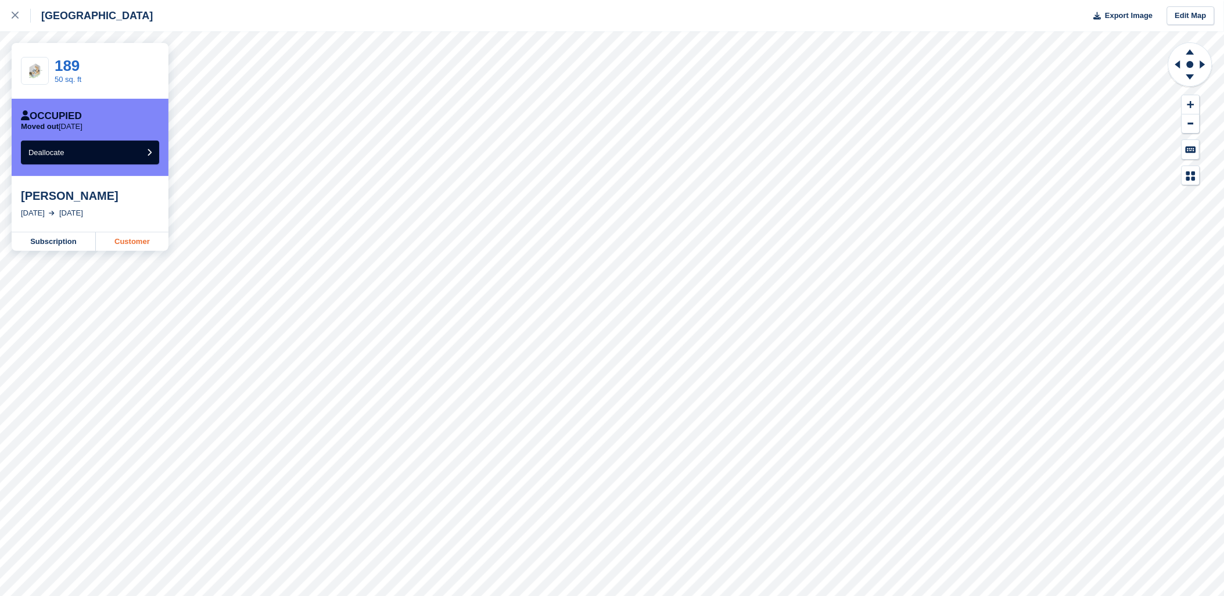  I want to click on button: Keyboard Shortcuts, so click(1191, 149).